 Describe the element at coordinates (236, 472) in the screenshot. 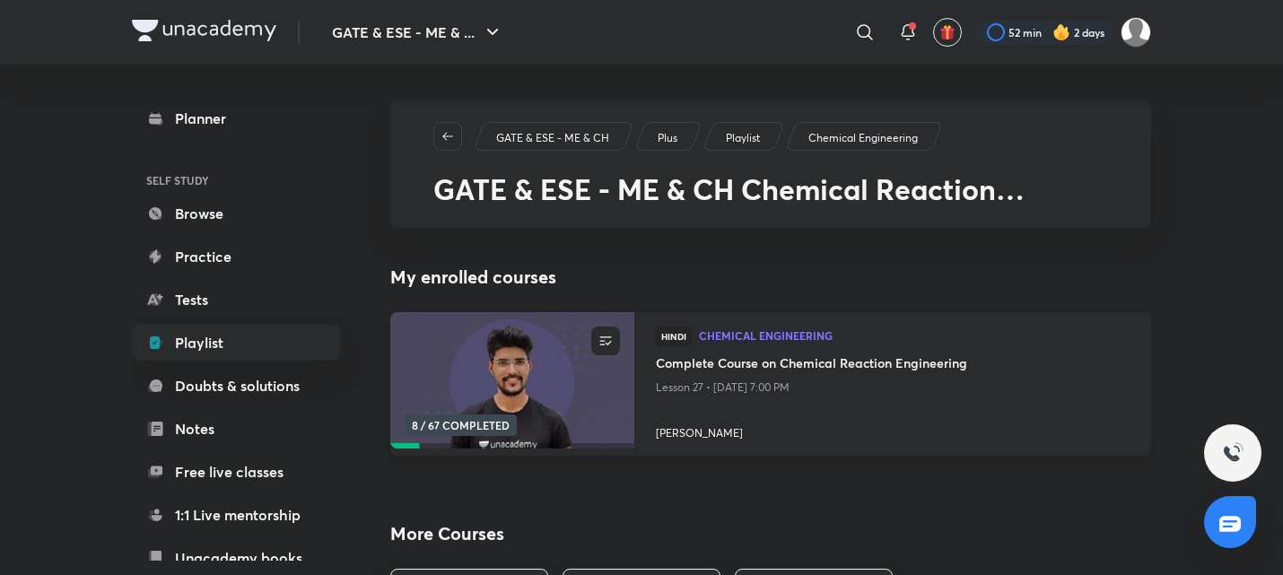

I see `a: Free live classes` at that location.